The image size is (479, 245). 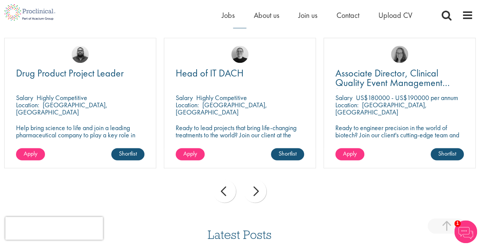 What do you see at coordinates (80, 54) in the screenshot?
I see `a: Ashley Bennett` at bounding box center [80, 54].